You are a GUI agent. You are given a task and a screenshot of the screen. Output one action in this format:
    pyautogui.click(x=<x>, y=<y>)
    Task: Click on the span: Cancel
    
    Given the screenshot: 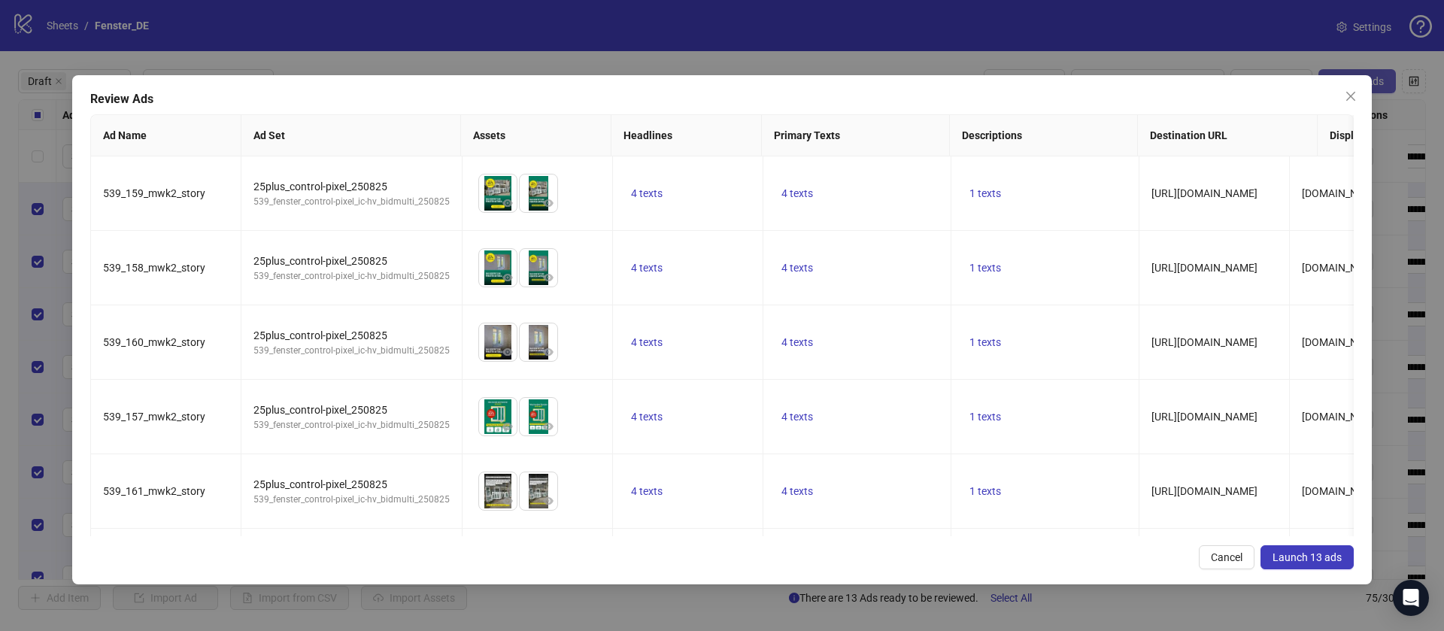 What is the action you would take?
    pyautogui.click(x=1227, y=557)
    